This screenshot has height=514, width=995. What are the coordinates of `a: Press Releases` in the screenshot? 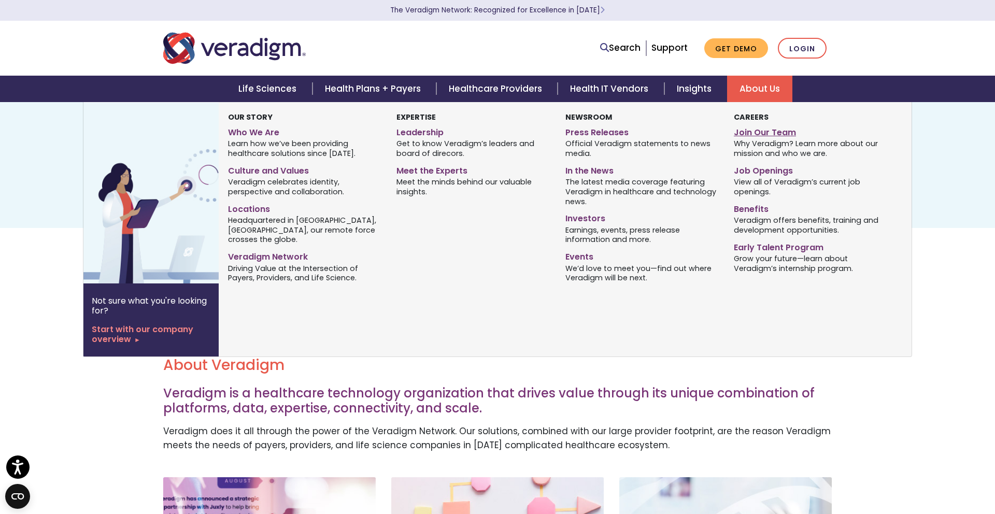 It's located at (642, 131).